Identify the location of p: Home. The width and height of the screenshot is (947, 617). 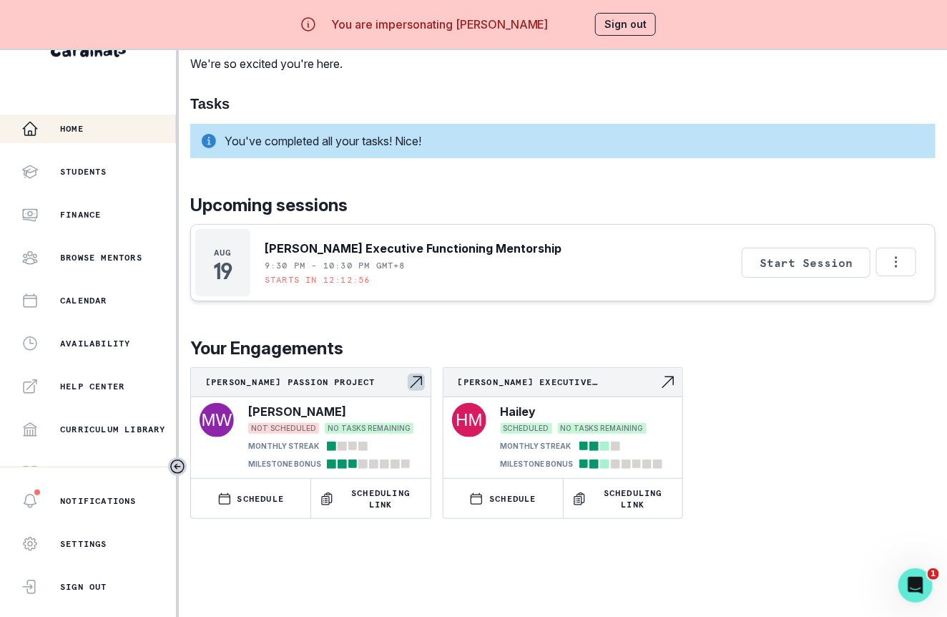
(72, 129).